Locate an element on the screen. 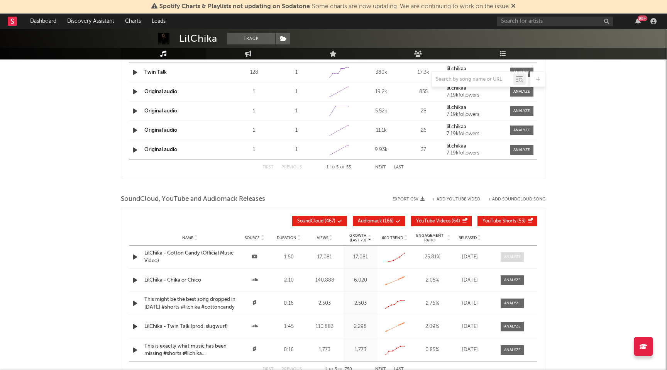  span: ( 467 ) is located at coordinates (316, 221).